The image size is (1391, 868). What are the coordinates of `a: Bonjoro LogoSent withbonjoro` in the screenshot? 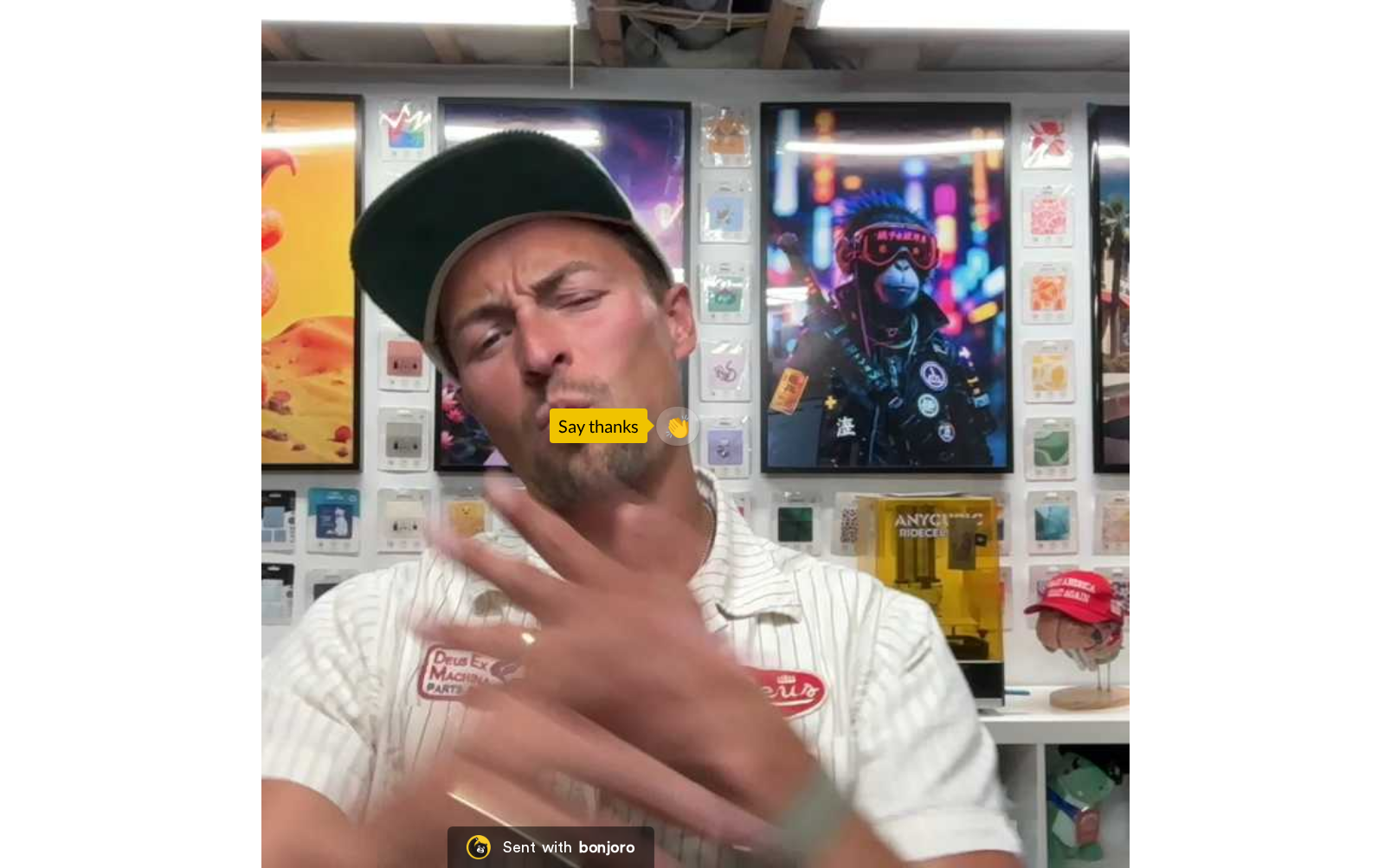 It's located at (551, 848).